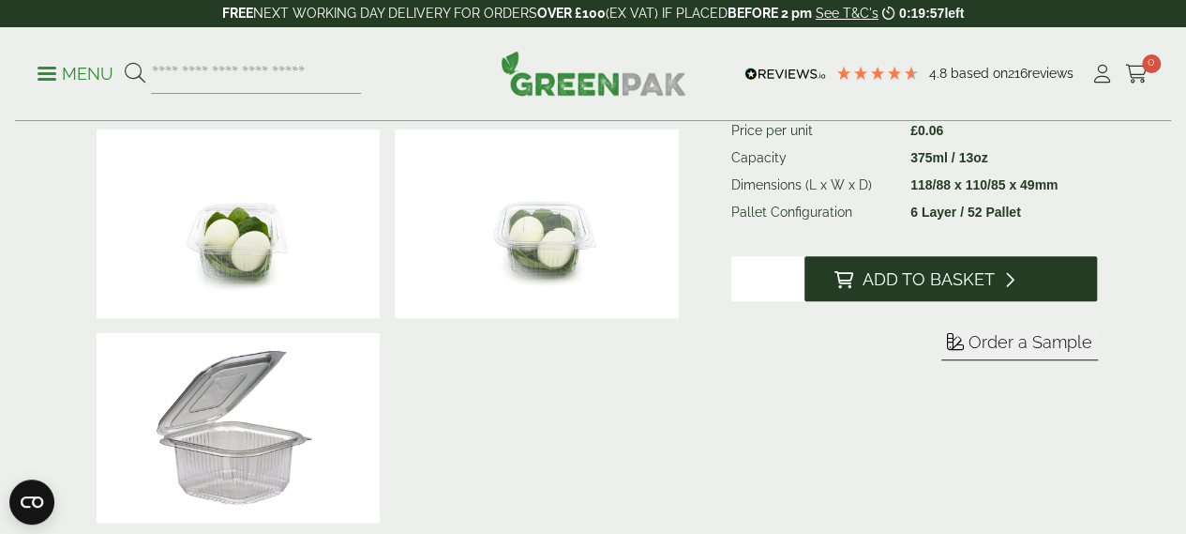 This screenshot has height=534, width=1186. I want to click on strong: 375ml / 13oz, so click(949, 158).